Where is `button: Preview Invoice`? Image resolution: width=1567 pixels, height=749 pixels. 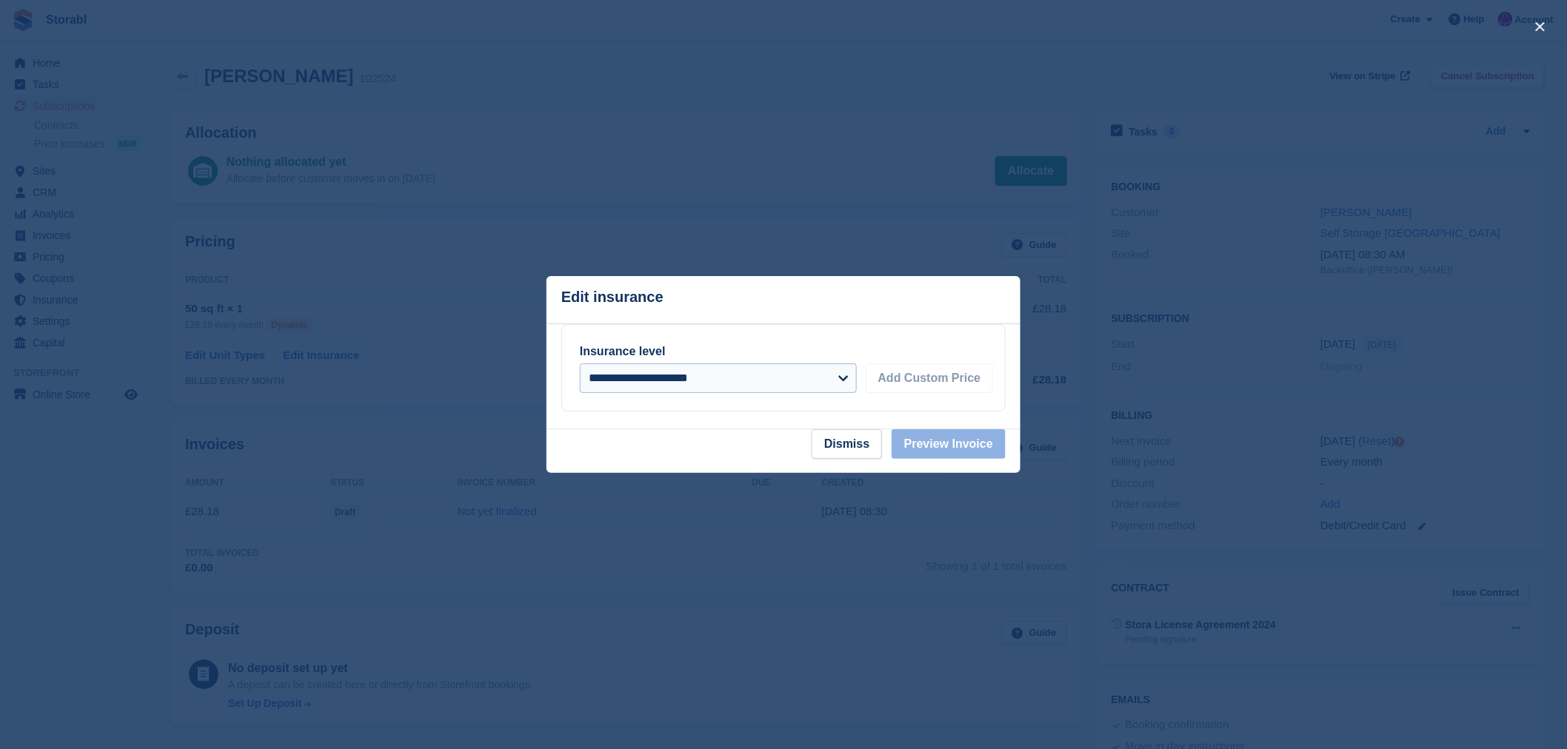
button: Preview Invoice is located at coordinates (949, 444).